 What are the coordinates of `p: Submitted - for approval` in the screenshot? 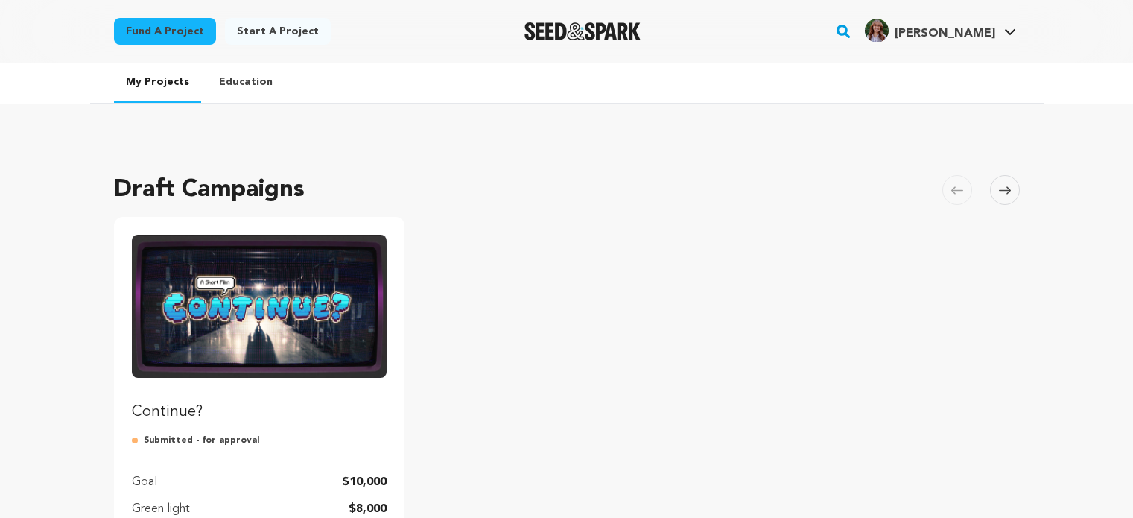 It's located at (259, 440).